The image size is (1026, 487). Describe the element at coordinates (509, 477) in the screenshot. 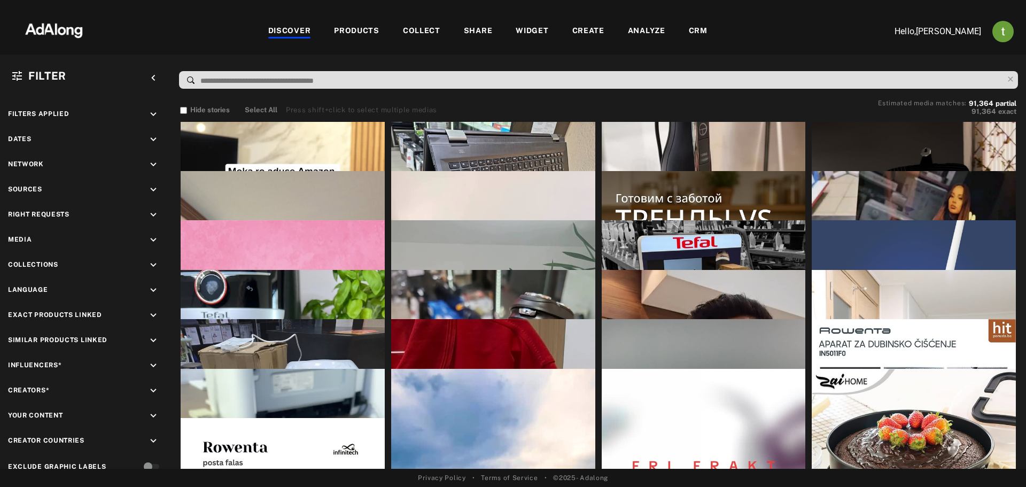

I see `a: Terms of Service` at that location.